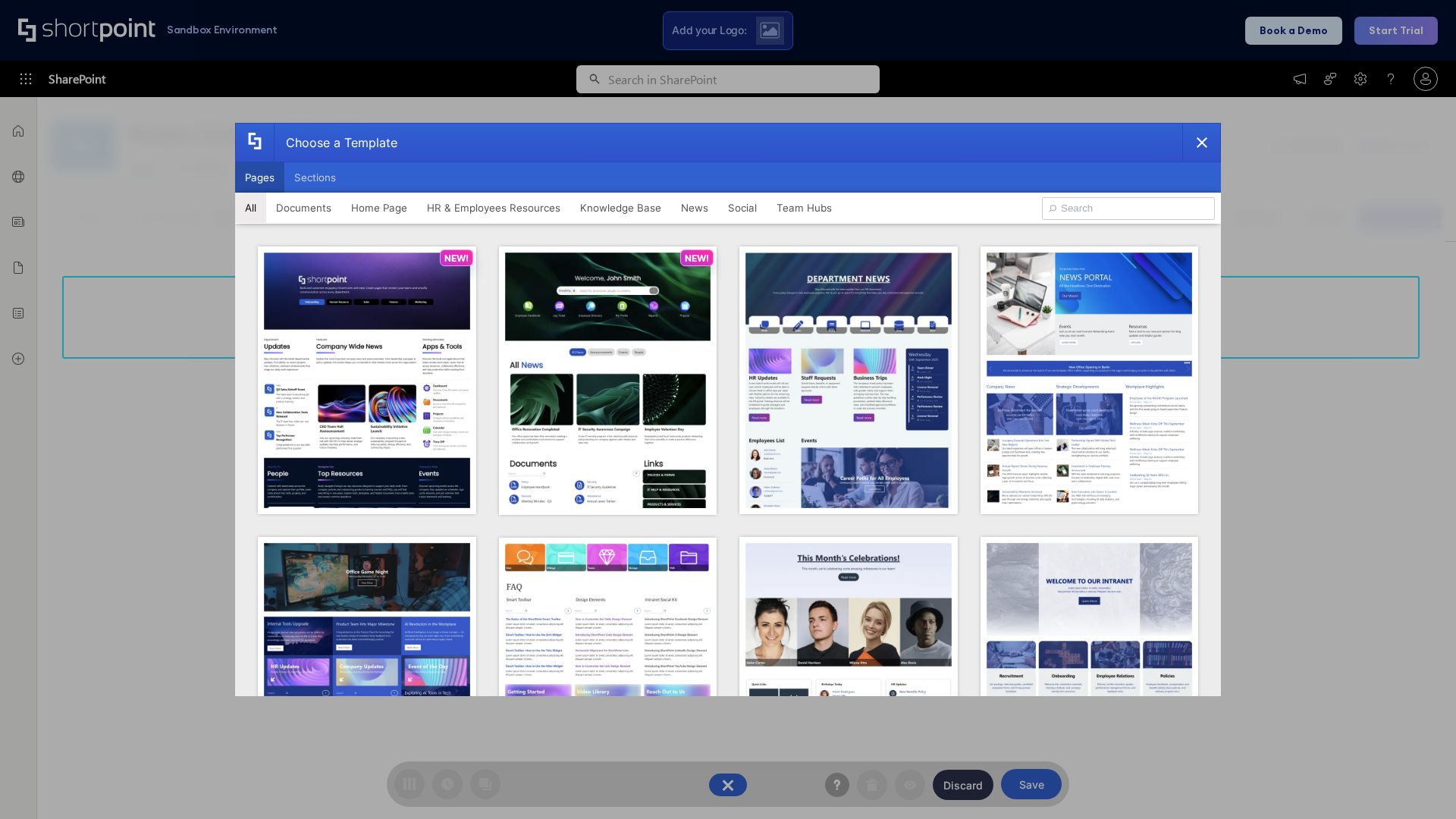  I want to click on button: HR & Employees Resources, so click(493, 207).